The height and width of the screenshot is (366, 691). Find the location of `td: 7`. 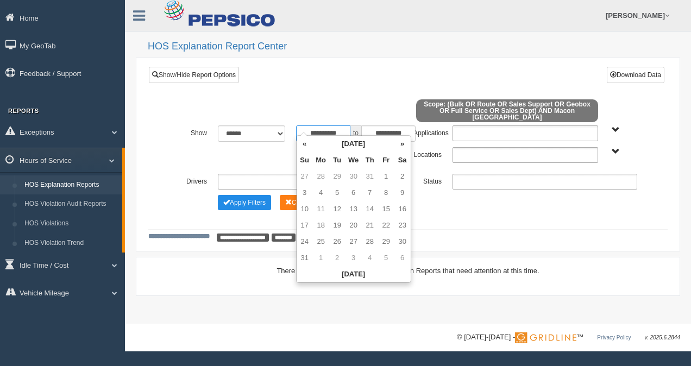

td: 7 is located at coordinates (370, 193).